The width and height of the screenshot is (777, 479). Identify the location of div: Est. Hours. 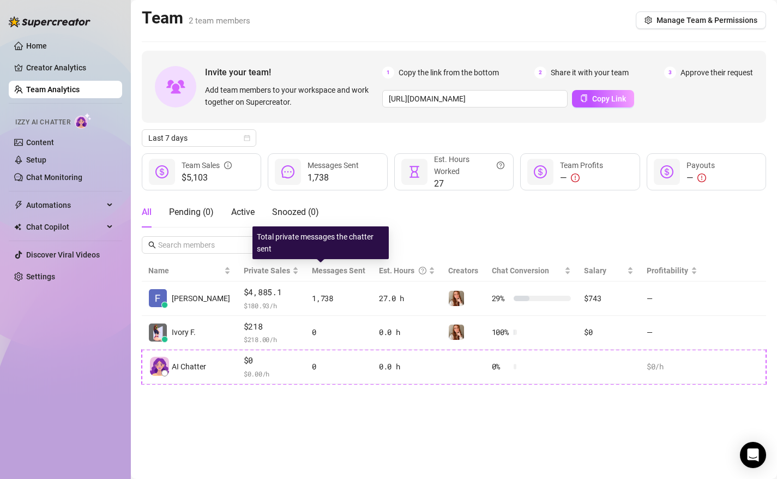
(403, 270).